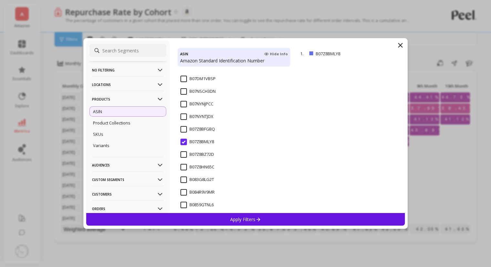 This screenshot has height=267, width=491. I want to click on p: Orders, so click(128, 208).